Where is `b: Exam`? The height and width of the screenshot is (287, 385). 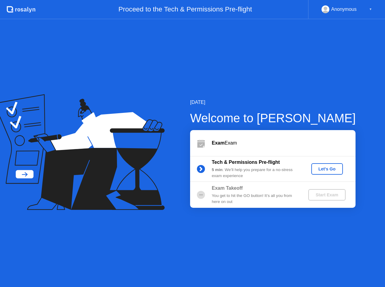 b: Exam is located at coordinates (218, 143).